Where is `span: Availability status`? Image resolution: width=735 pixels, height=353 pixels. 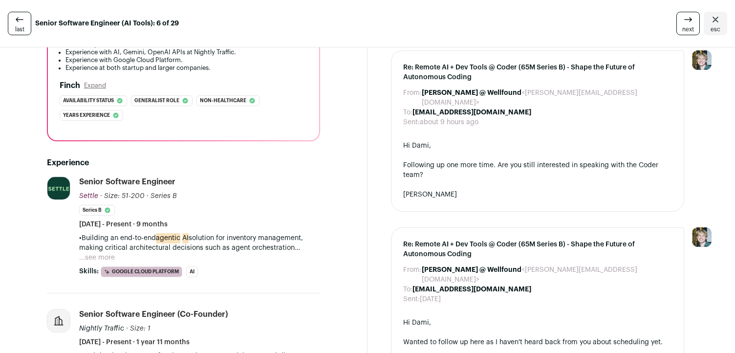
span: Availability status is located at coordinates (88, 101).